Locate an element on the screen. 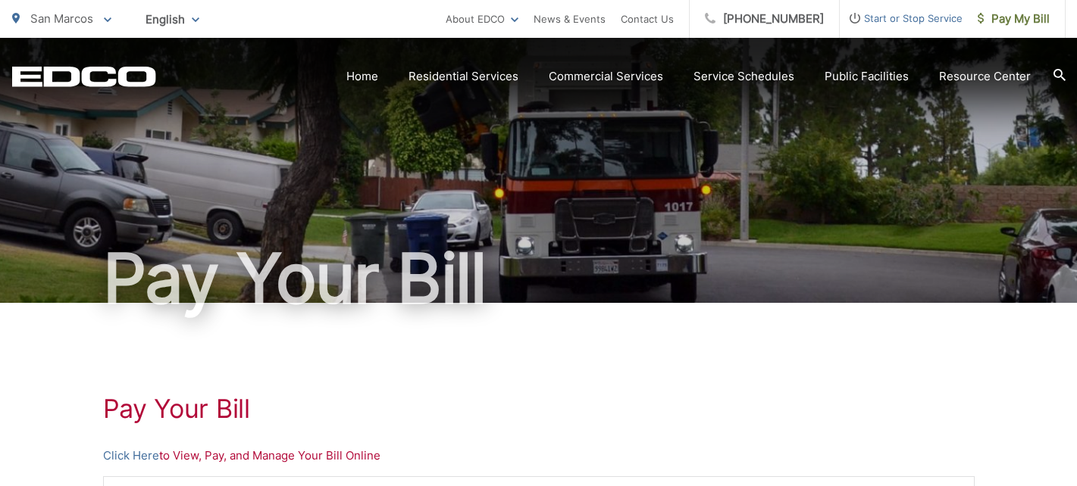 The height and width of the screenshot is (486, 1077). span: San Marcos is located at coordinates (61, 18).